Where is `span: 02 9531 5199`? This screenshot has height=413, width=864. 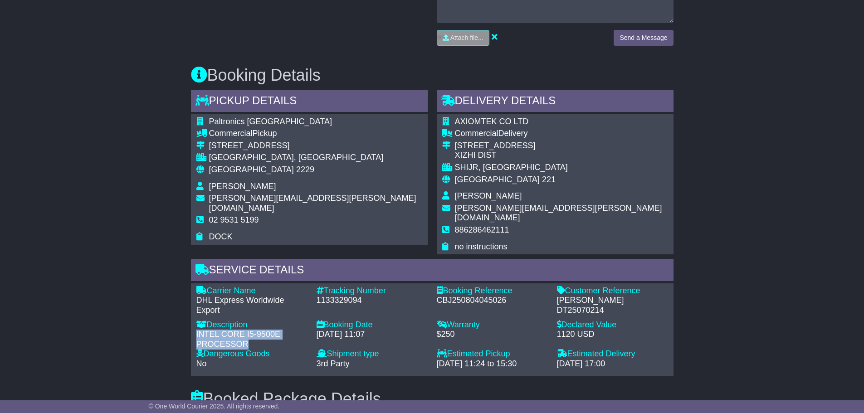
span: 02 9531 5199 is located at coordinates (234, 220).